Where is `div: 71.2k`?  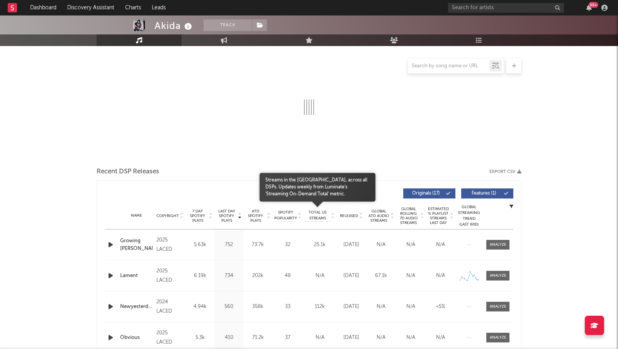
div: 71.2k is located at coordinates (258, 337).